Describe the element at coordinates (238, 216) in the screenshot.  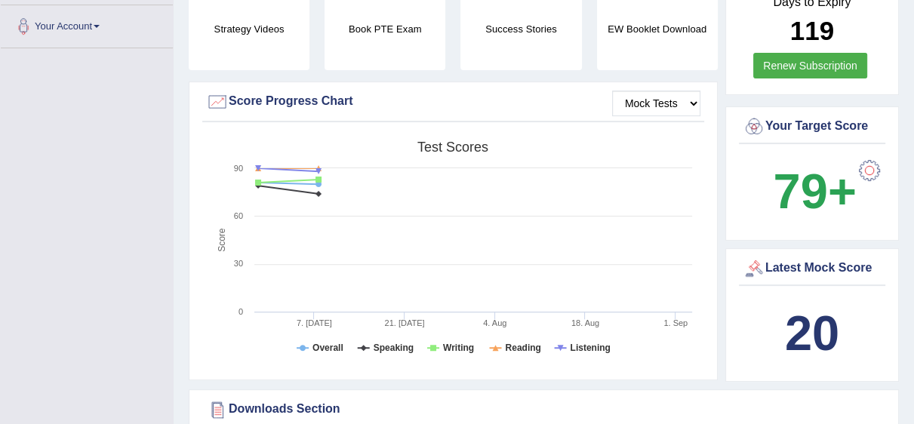
I see `text: 60` at that location.